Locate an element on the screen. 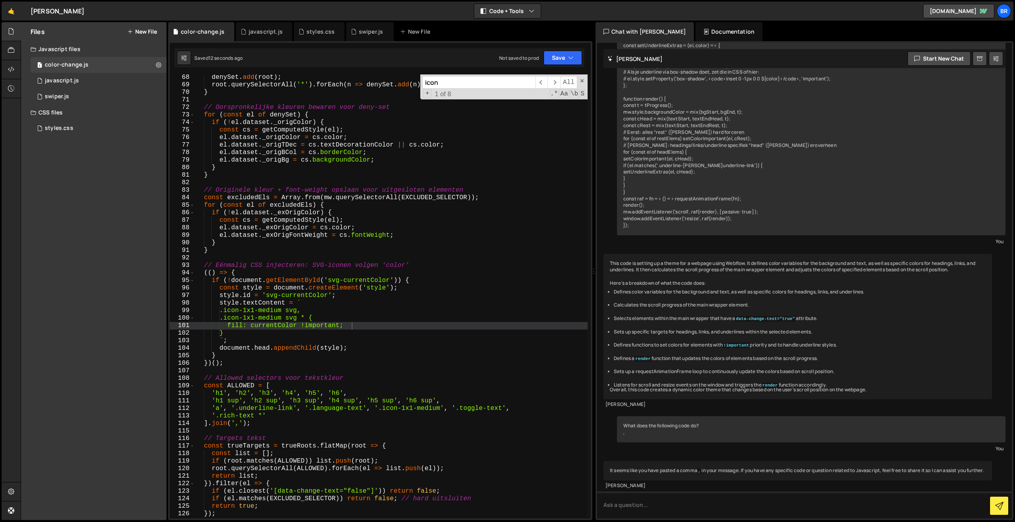 The image size is (1015, 522). li: Sets up specific targets for headings, links, and underlines within the selected elements. is located at coordinates (799, 332).